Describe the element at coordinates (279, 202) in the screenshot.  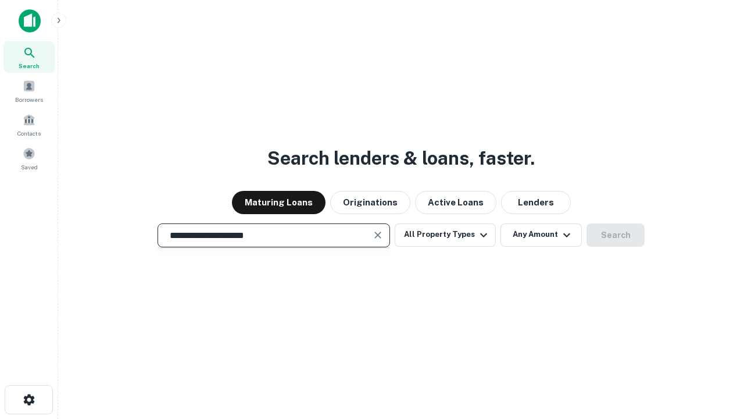
I see `button: Maturing Loans` at that location.